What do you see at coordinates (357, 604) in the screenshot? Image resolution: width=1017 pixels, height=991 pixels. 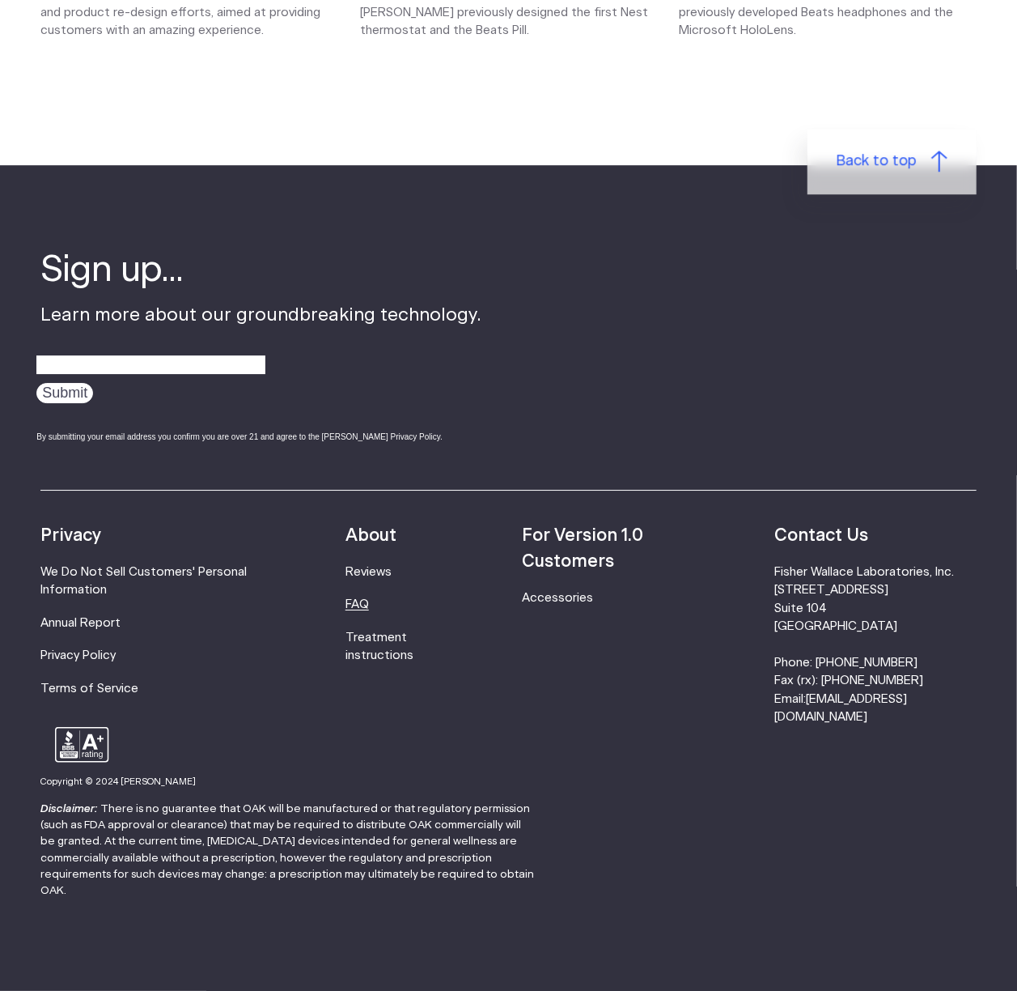 I see `a: FAQ` at bounding box center [357, 604].